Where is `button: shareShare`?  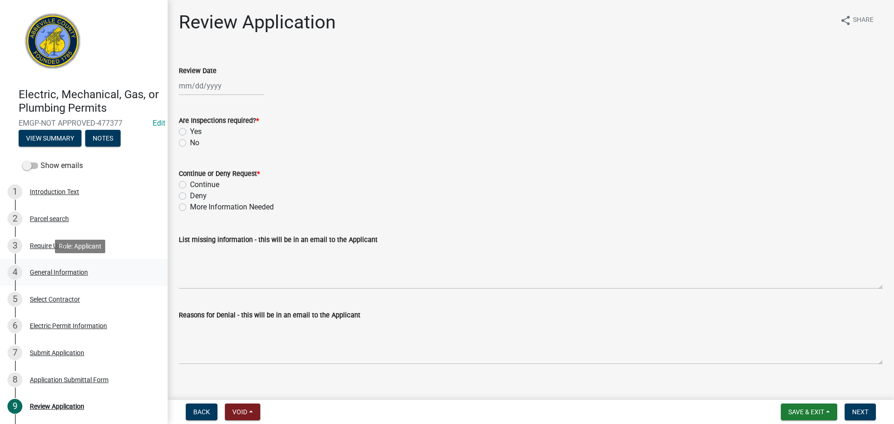
button: shareShare is located at coordinates (857, 20).